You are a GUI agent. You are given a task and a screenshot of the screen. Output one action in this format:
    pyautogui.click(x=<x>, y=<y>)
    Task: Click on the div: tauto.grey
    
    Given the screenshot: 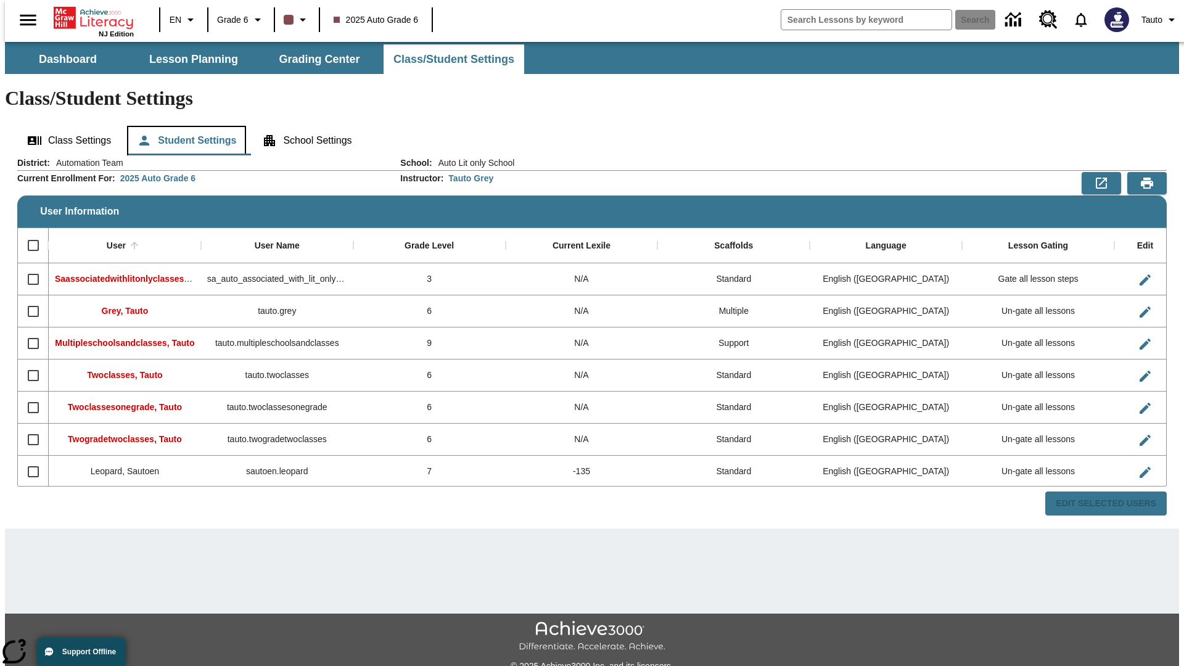 What is the action you would take?
    pyautogui.click(x=277, y=311)
    